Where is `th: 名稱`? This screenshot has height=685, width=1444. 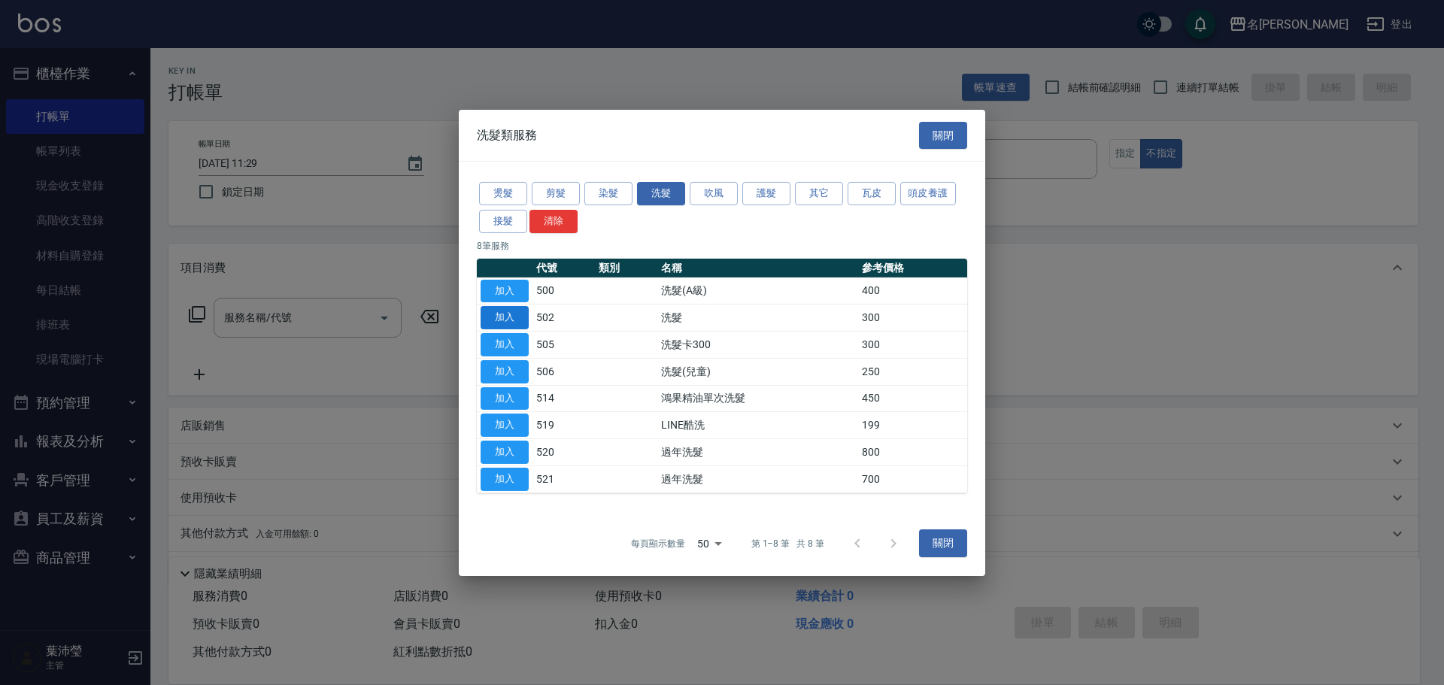 th: 名稱 is located at coordinates (757, 268).